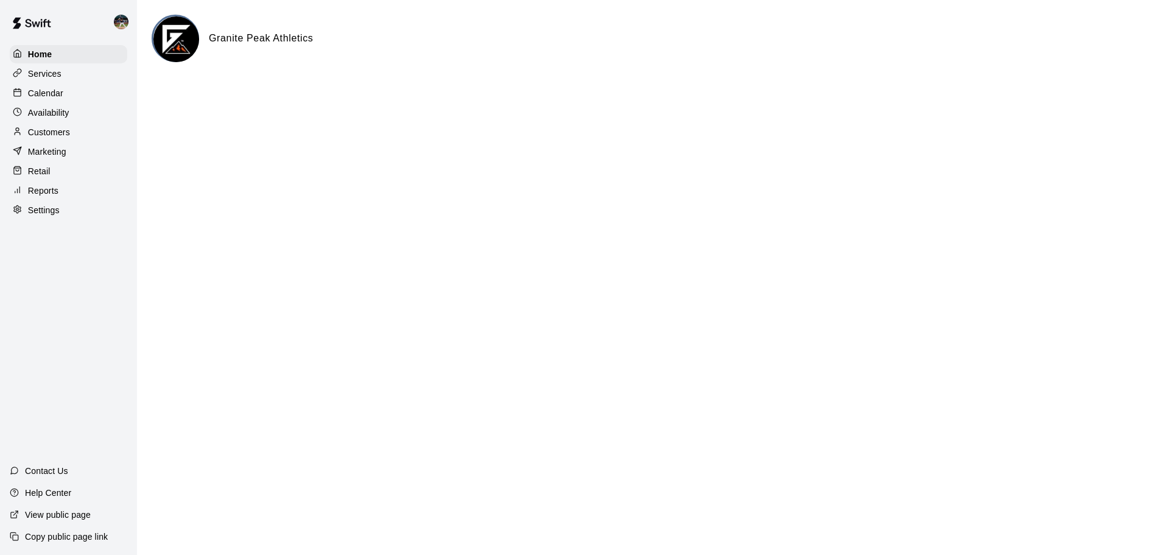 This screenshot has width=1169, height=555. Describe the element at coordinates (68, 152) in the screenshot. I see `a: Marketing` at that location.